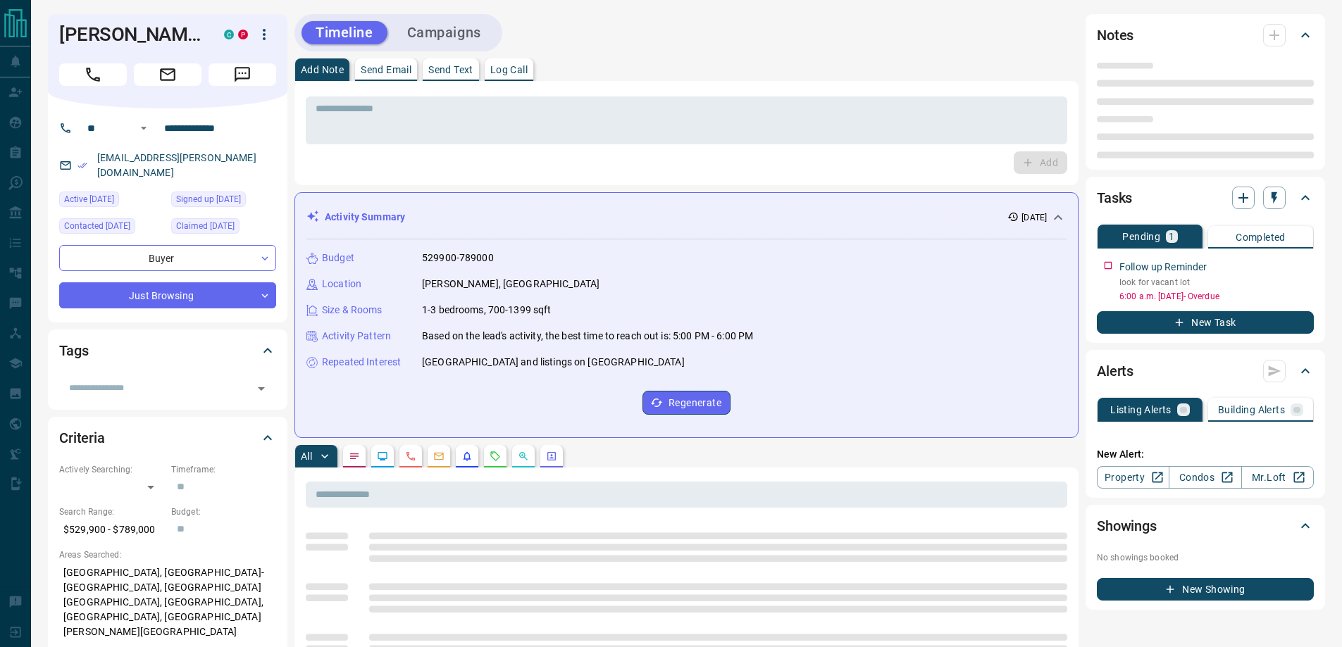  What do you see at coordinates (451, 70) in the screenshot?
I see `p: Send Text` at bounding box center [451, 70].